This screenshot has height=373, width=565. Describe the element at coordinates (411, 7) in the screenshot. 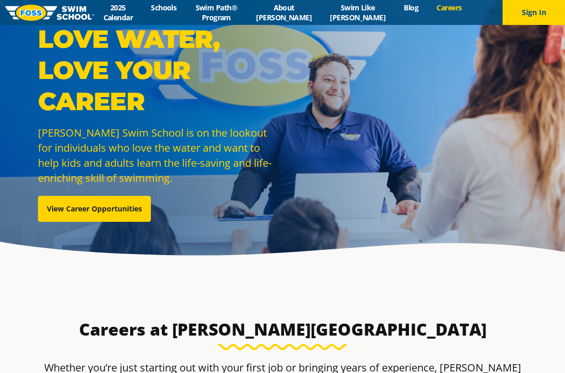

I see `a: Blog` at that location.